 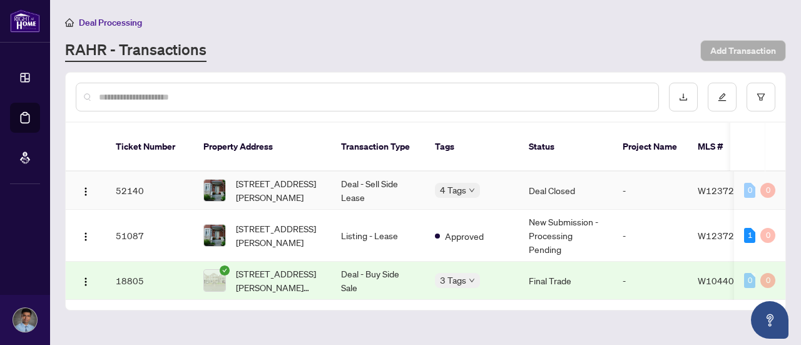 What do you see at coordinates (472, 147) in the screenshot?
I see `th: Tags` at bounding box center [472, 147].